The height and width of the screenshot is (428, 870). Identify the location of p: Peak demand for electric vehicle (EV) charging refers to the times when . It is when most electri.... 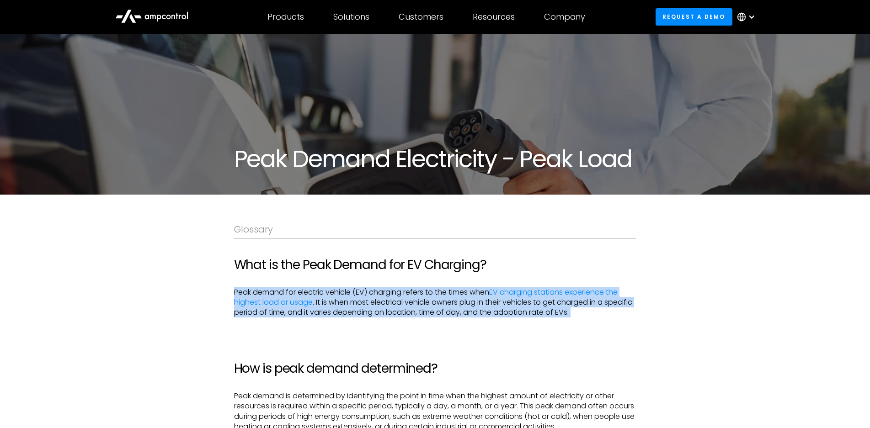
(435, 303).